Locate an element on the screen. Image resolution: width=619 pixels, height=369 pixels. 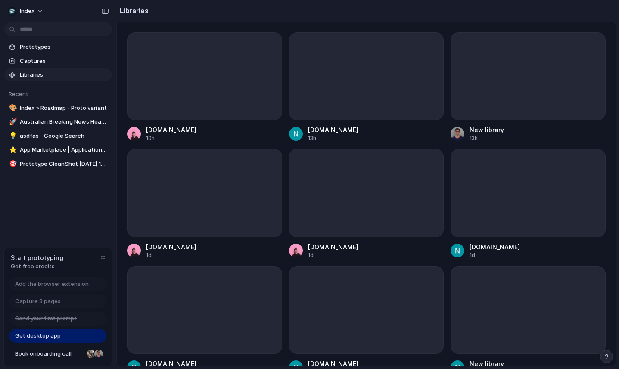
a: Get desktop app is located at coordinates (58, 336).